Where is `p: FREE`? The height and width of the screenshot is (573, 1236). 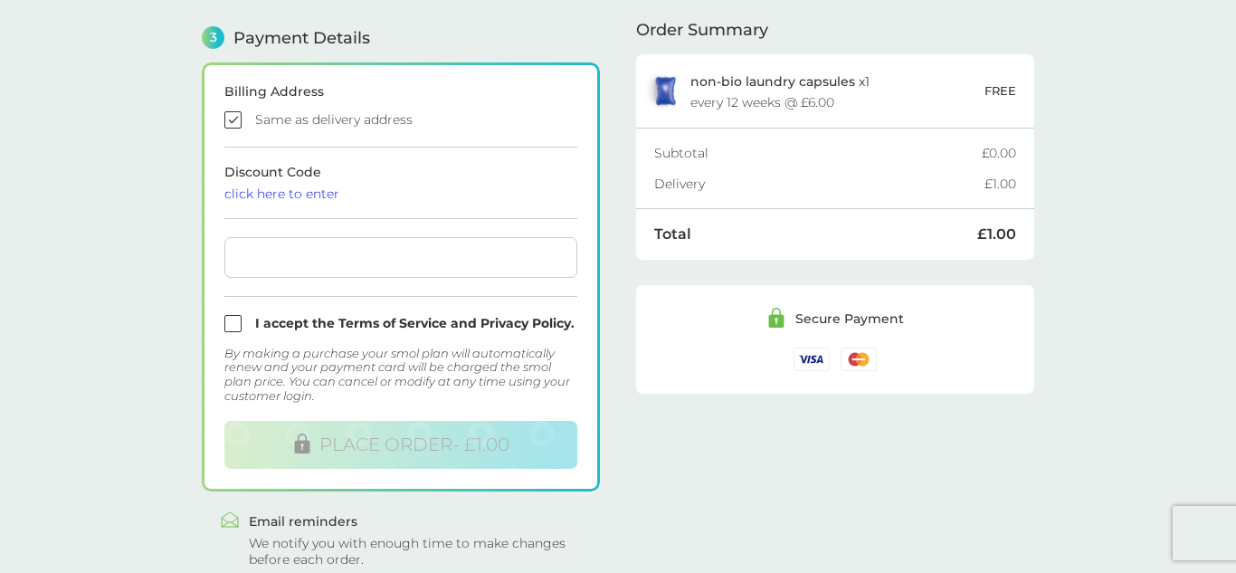
p: FREE is located at coordinates (1000, 90).